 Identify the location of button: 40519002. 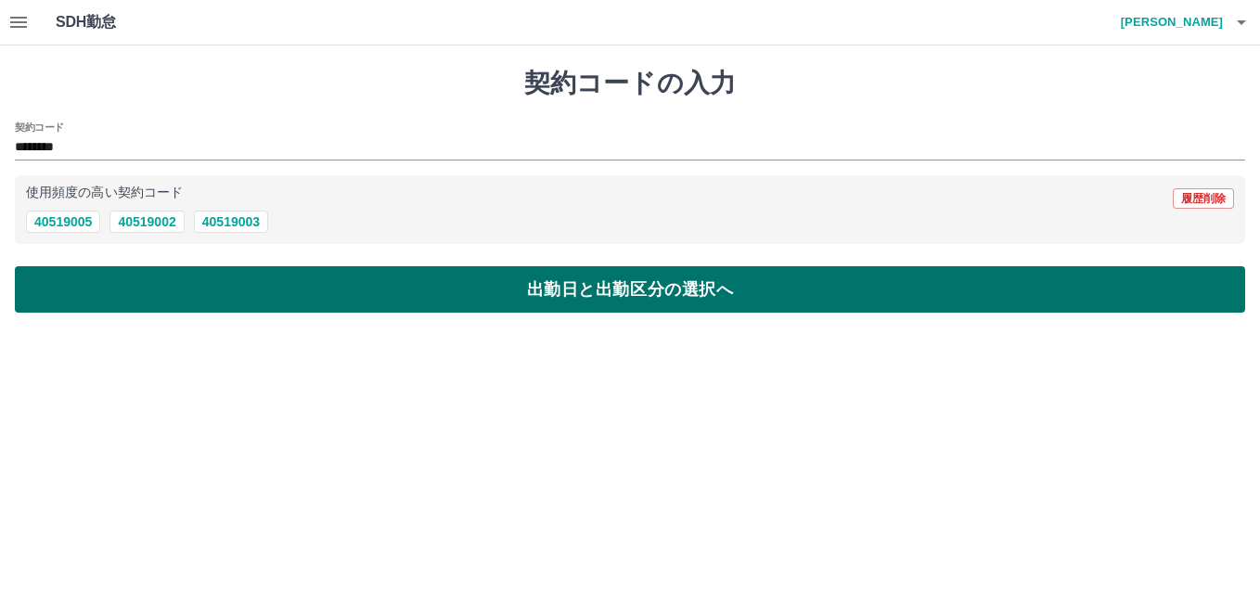
(147, 222).